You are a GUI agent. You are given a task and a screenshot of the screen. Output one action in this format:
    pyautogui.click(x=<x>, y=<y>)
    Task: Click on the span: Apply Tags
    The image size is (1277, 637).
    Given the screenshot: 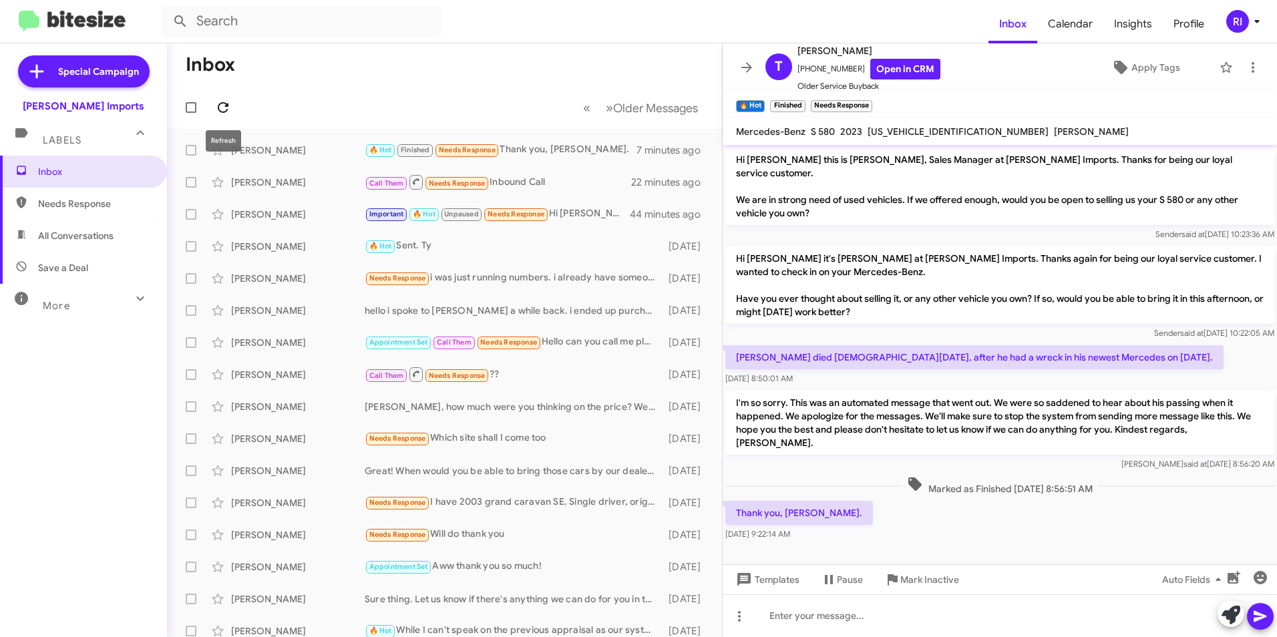 What is the action you would take?
    pyautogui.click(x=1155, y=67)
    